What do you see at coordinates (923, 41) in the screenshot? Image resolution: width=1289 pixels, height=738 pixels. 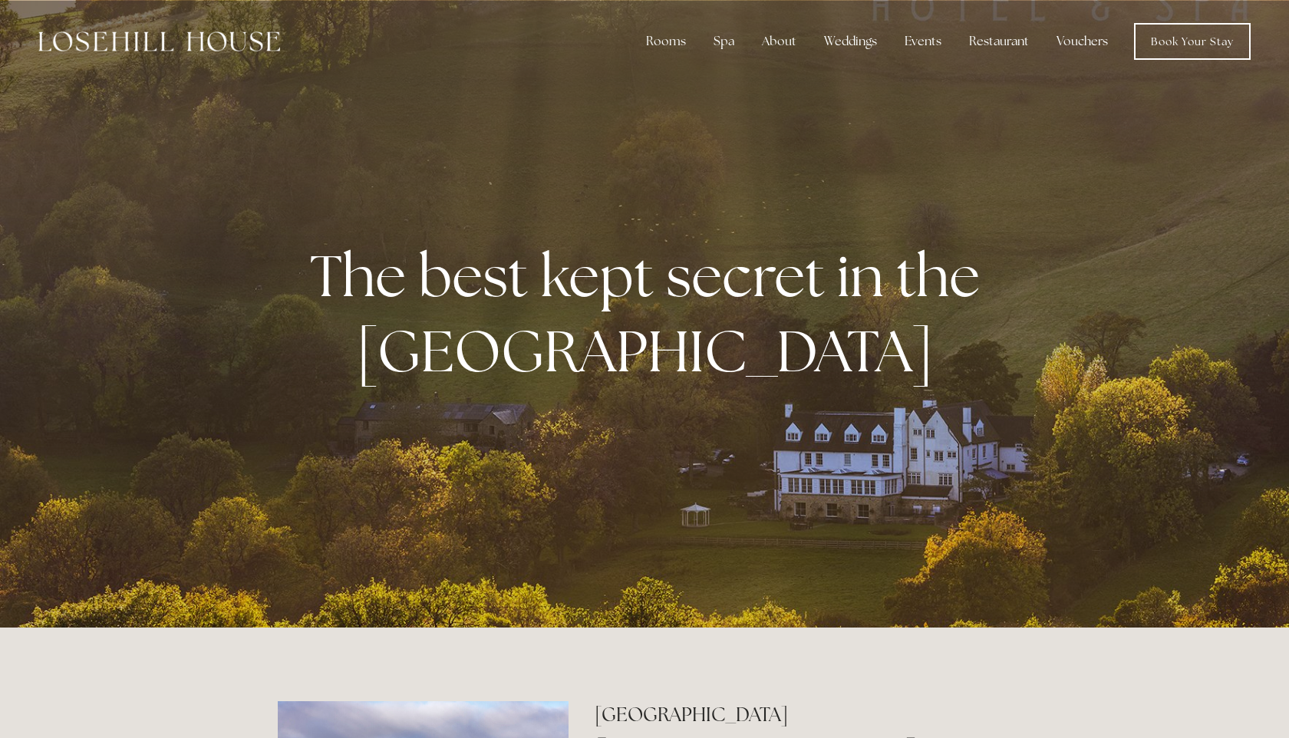 I see `div: Events` at bounding box center [923, 41].